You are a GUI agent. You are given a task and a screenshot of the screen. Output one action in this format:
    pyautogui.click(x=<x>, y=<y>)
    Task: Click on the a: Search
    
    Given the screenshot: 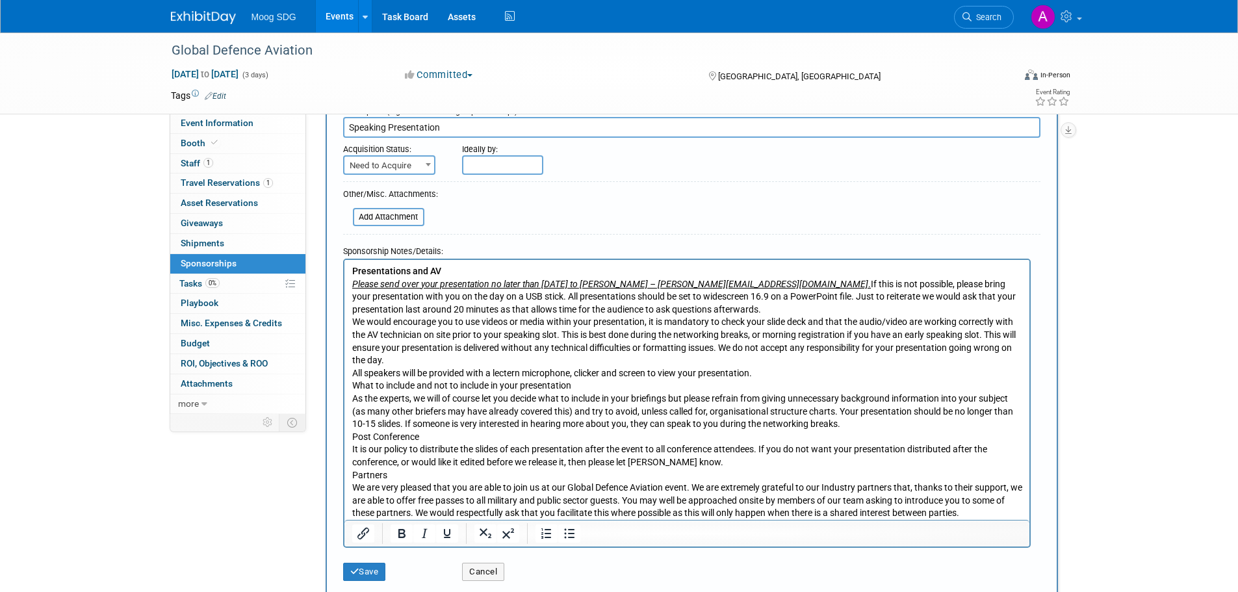 What is the action you would take?
    pyautogui.click(x=984, y=17)
    